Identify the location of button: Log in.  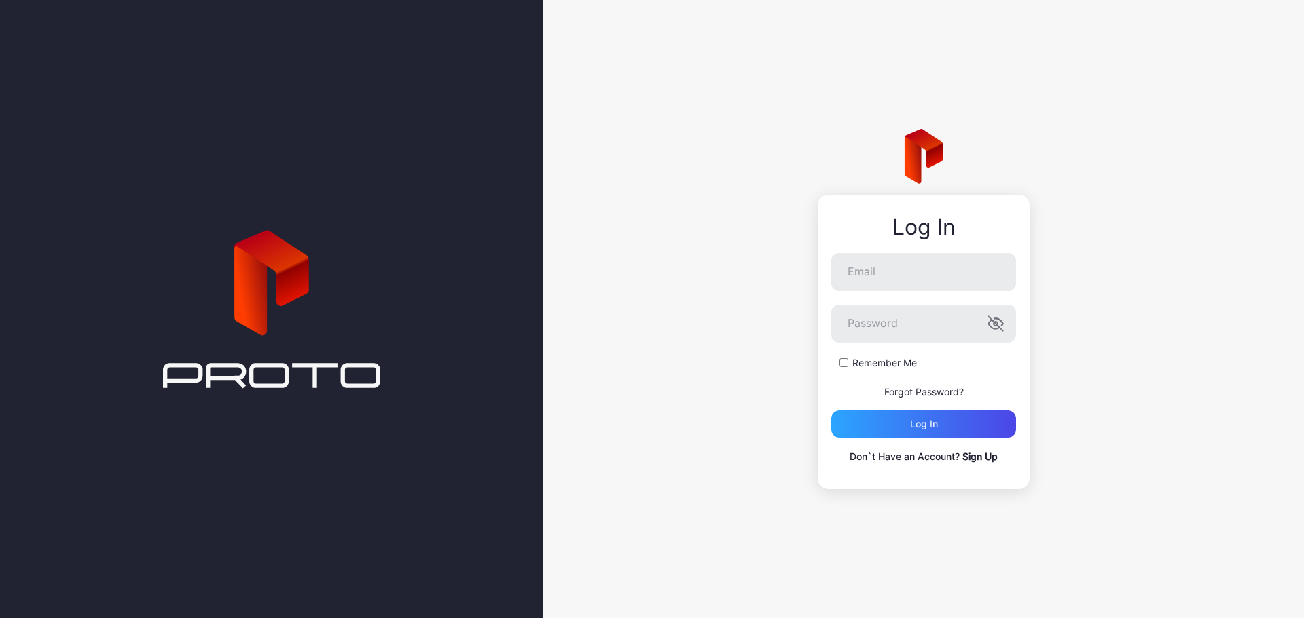
(923, 424).